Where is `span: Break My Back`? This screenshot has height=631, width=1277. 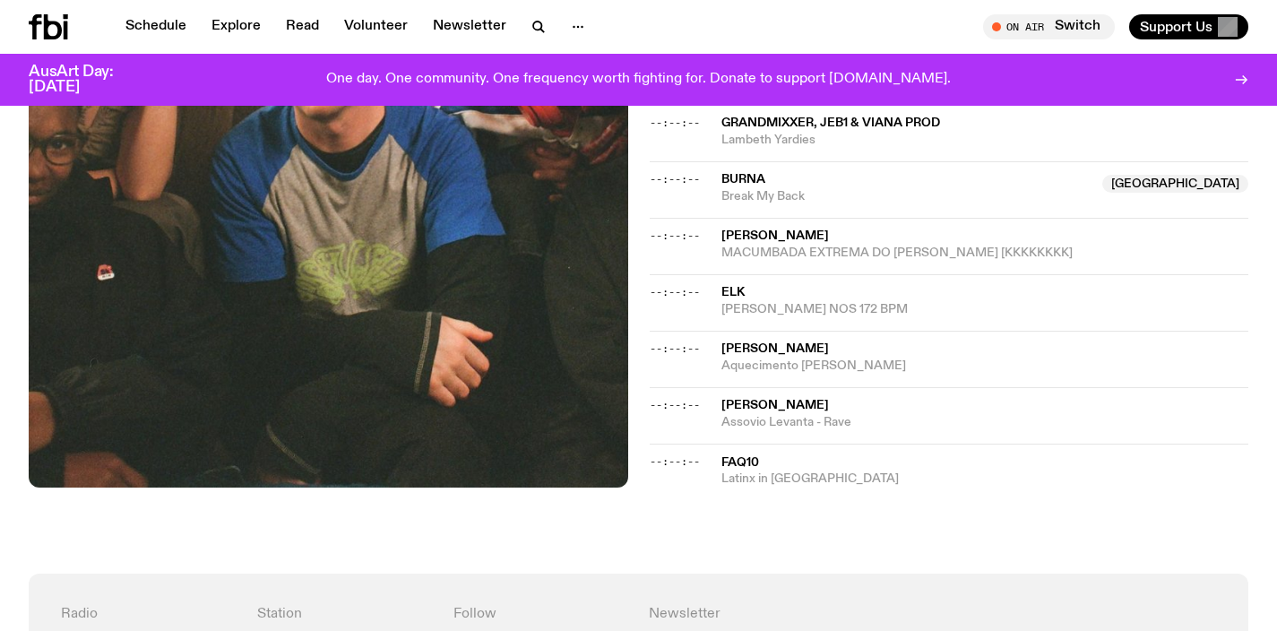 span: Break My Back is located at coordinates (907, 196).